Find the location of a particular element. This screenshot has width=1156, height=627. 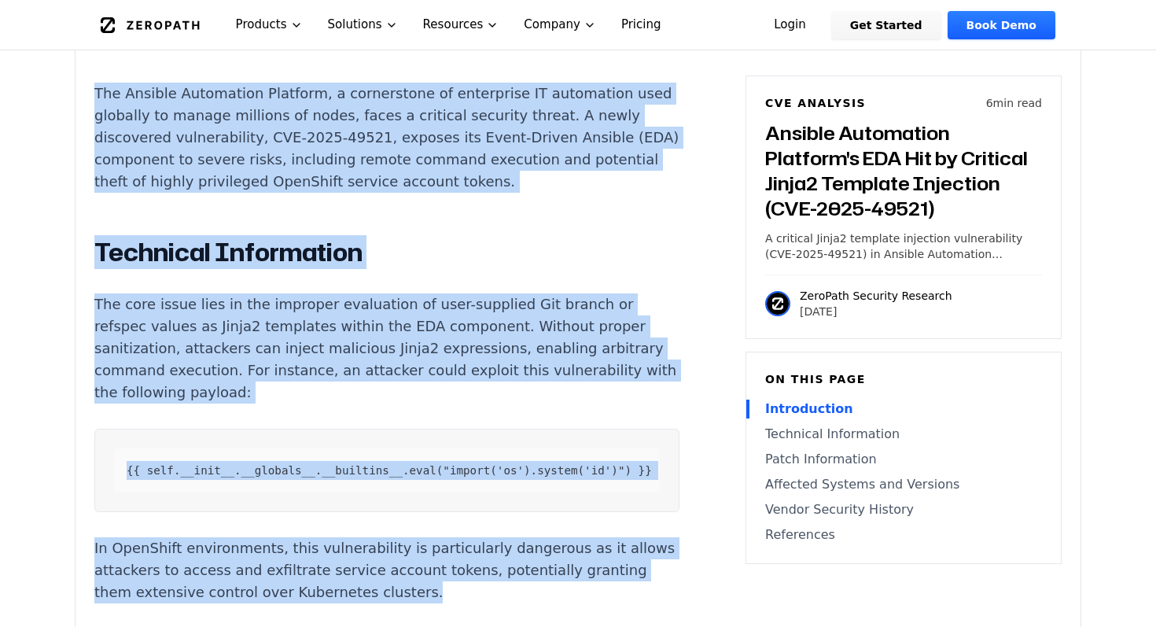

p: ZeroPath Security Research is located at coordinates (876, 296).